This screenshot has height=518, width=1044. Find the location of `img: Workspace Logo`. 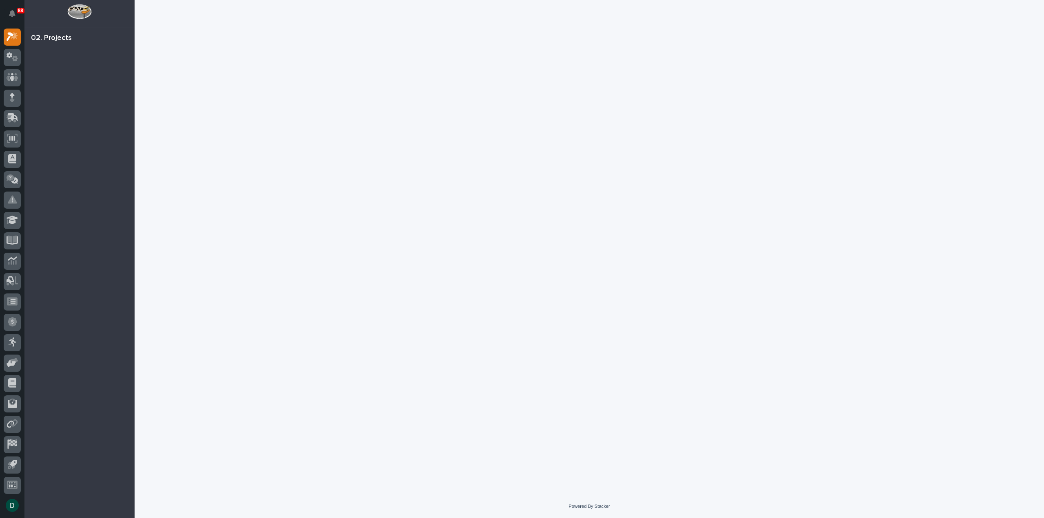

img: Workspace Logo is located at coordinates (79, 11).